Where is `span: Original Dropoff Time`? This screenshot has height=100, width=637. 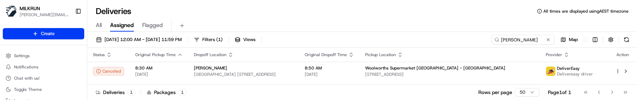
span: Original Dropoff Time is located at coordinates (326, 54).